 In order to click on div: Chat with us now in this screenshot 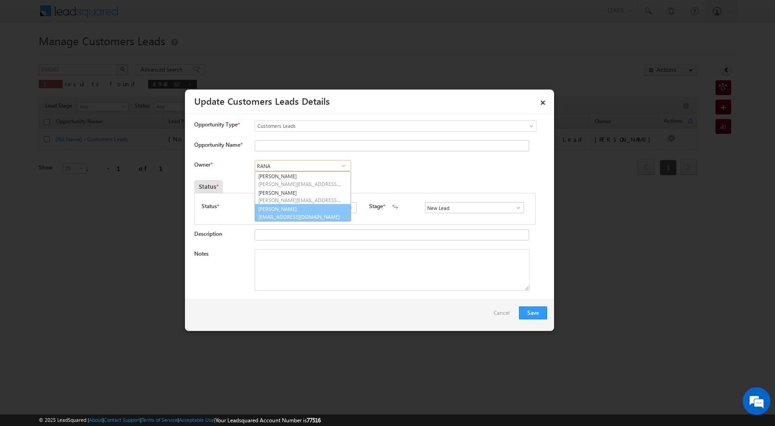, I will do `click(101, 54)`.